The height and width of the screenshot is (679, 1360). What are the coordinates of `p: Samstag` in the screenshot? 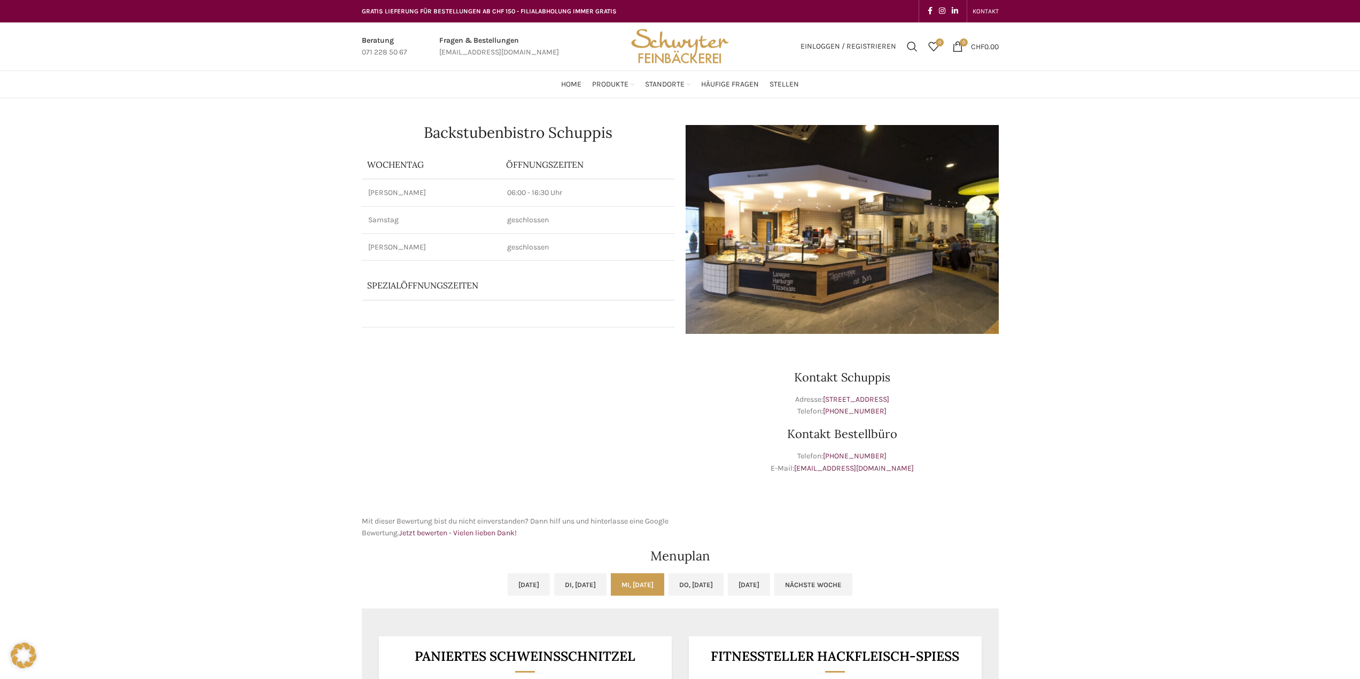 It's located at (431, 220).